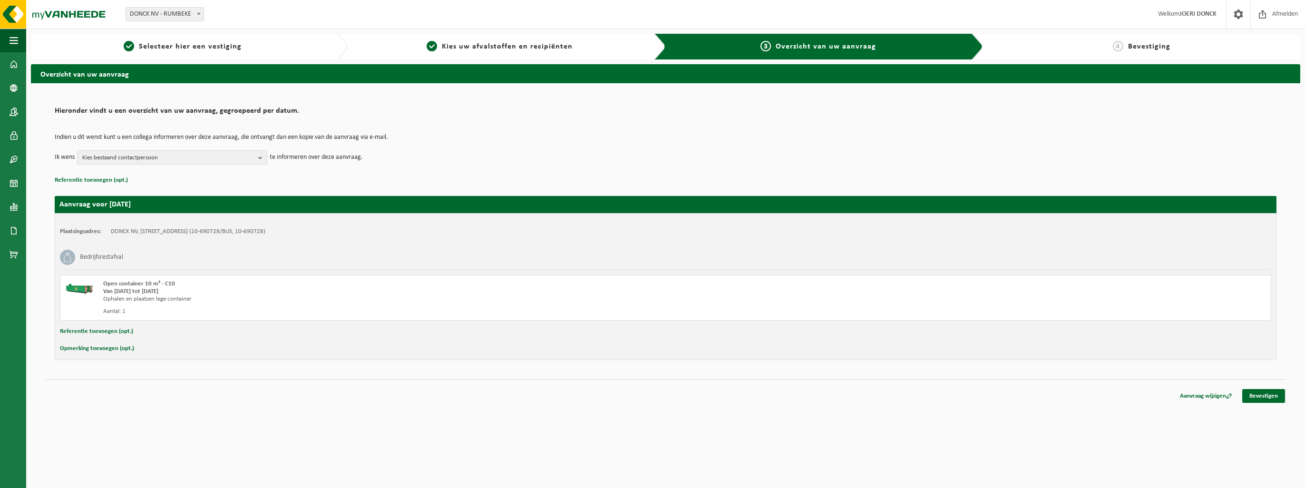  What do you see at coordinates (1206, 396) in the screenshot?
I see `a: Aanvraag wijzigen` at bounding box center [1206, 396].